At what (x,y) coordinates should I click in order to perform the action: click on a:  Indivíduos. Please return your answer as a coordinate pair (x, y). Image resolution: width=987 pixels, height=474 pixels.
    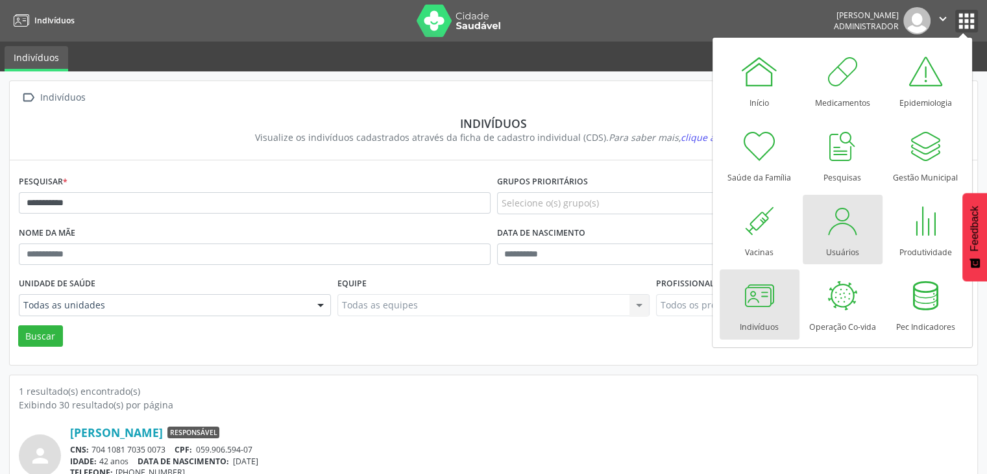
    Looking at the image, I should click on (53, 97).